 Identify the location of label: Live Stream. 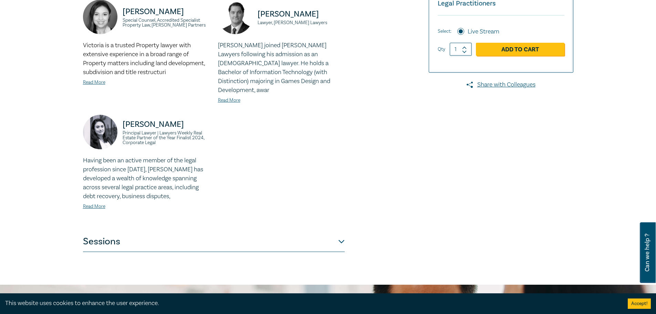
(483, 32).